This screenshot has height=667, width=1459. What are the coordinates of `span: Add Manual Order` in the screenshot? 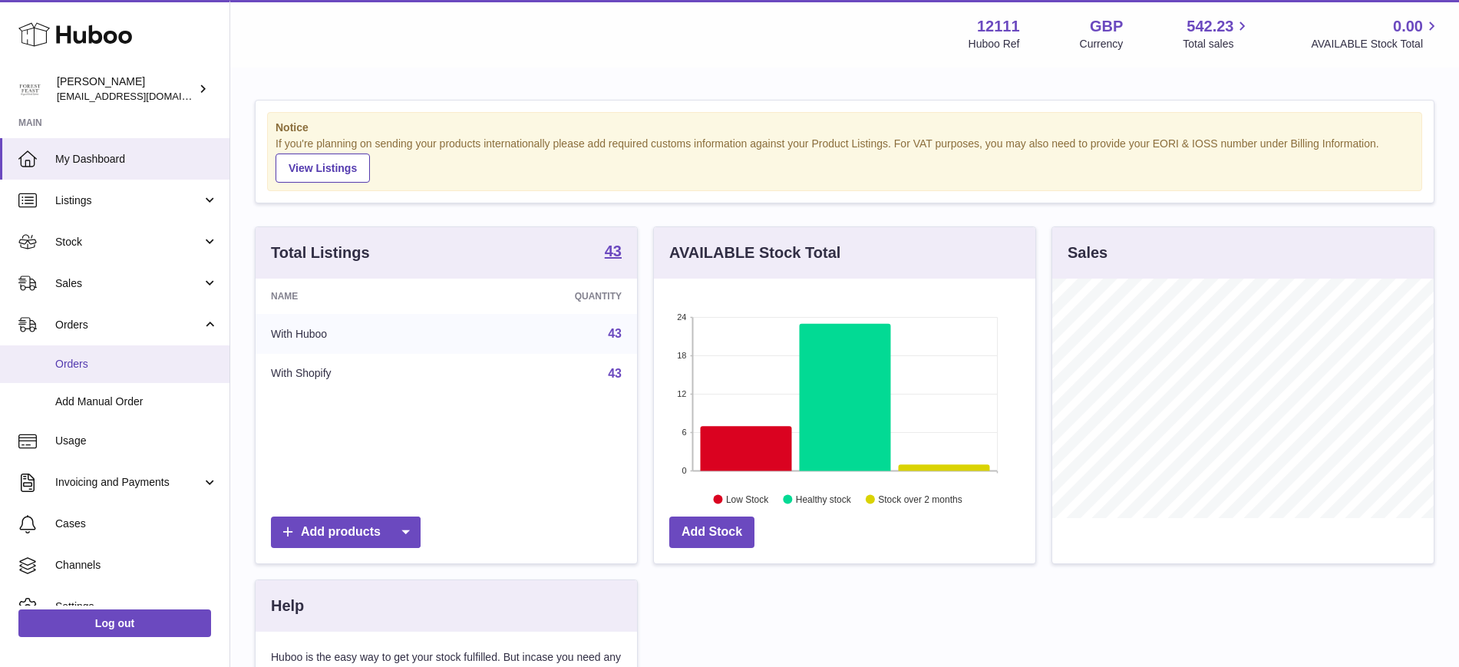 It's located at (137, 401).